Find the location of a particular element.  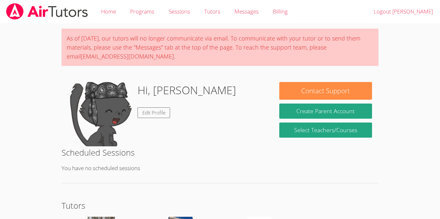

img: airtutors_banner-c4298cdbf04f3fff15de1276eac7730deb9818008684d7c2e4769d2f7ddbe033.png is located at coordinates (47, 11).